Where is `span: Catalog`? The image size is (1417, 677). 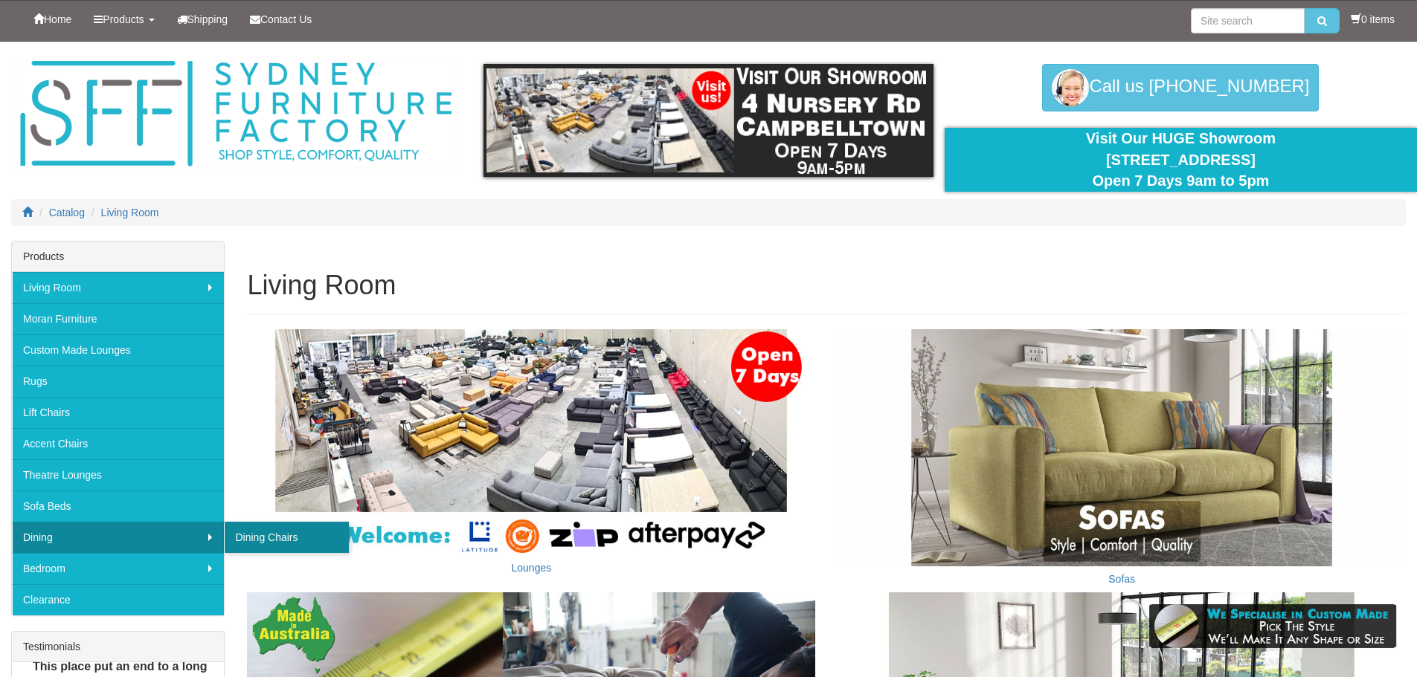
span: Catalog is located at coordinates (67, 213).